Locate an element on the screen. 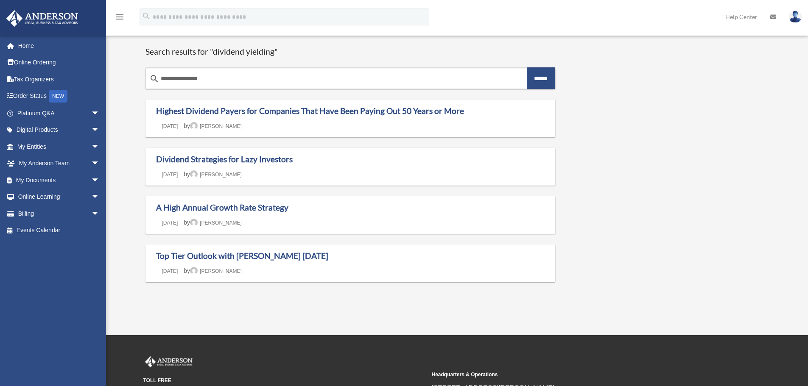  div: NEW is located at coordinates (58, 96).